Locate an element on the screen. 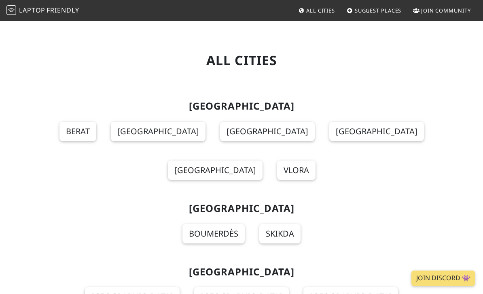 This screenshot has width=483, height=294. a: Berat is located at coordinates (78, 131).